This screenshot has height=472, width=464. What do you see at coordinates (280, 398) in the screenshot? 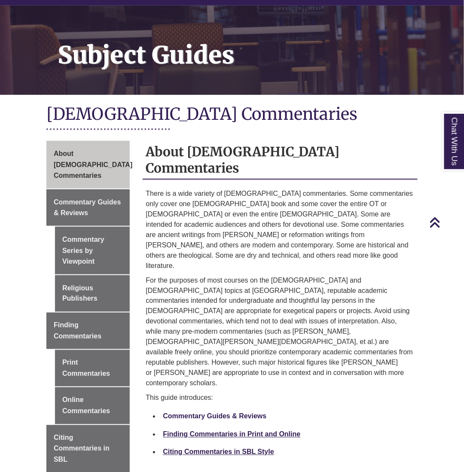
I see `p: This guide introduces:` at bounding box center [280, 398].